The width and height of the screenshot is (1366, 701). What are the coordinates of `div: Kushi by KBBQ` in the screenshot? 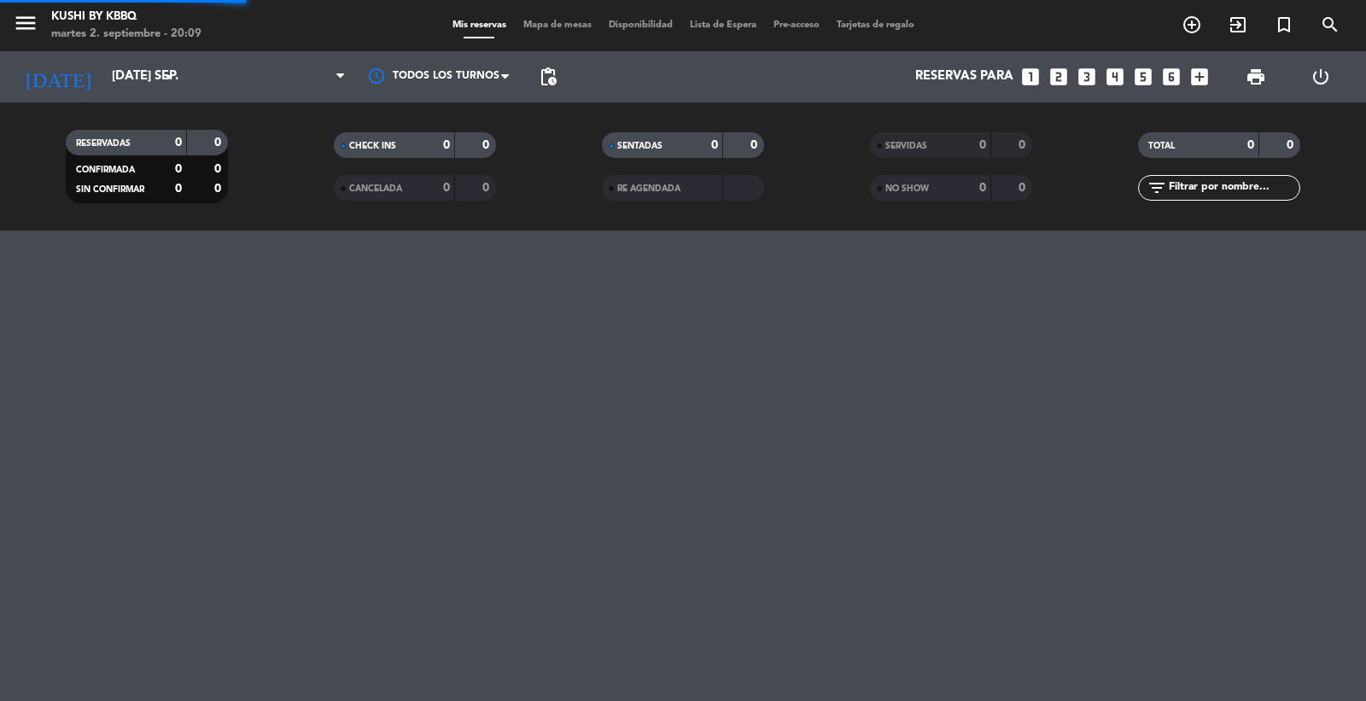 It's located at (126, 17).